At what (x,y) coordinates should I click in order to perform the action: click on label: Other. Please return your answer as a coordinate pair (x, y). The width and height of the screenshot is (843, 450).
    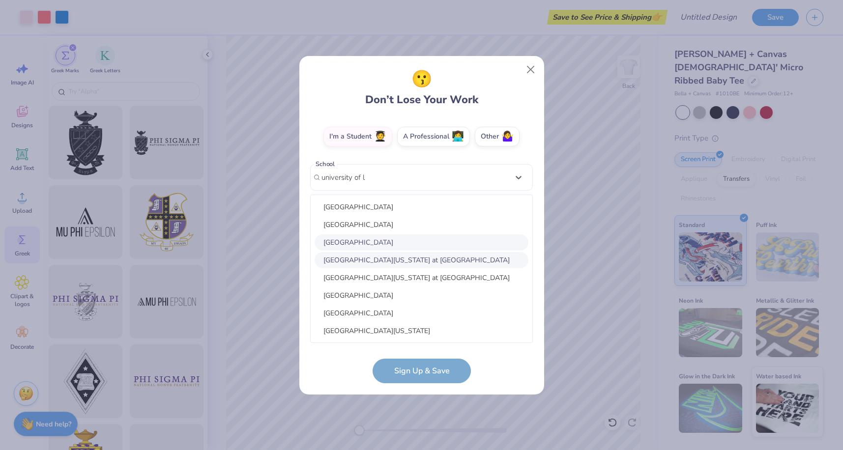
    Looking at the image, I should click on (497, 137).